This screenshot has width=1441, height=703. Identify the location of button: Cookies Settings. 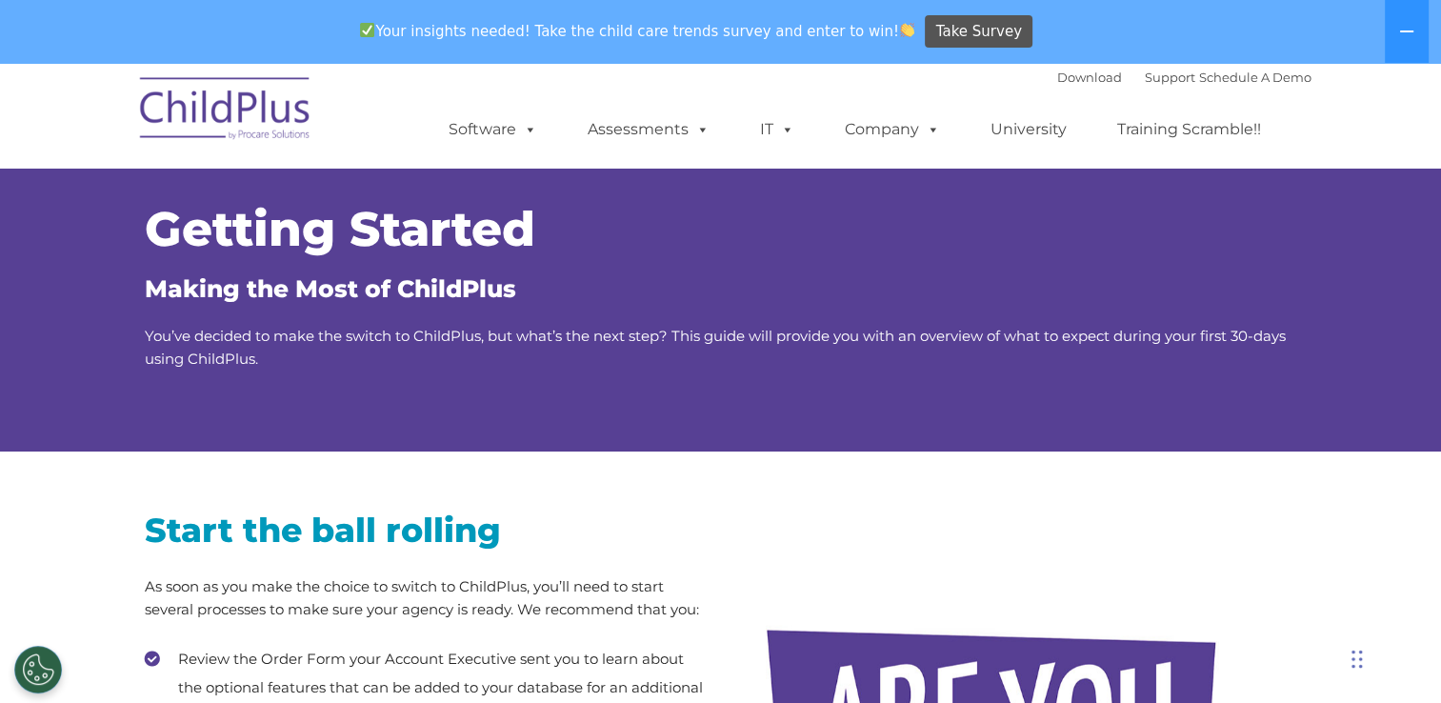
(38, 670).